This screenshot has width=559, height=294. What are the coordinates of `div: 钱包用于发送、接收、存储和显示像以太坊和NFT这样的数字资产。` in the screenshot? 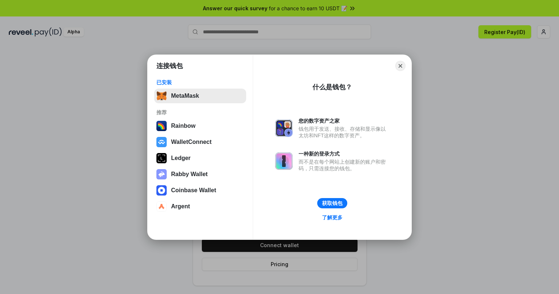 It's located at (344, 132).